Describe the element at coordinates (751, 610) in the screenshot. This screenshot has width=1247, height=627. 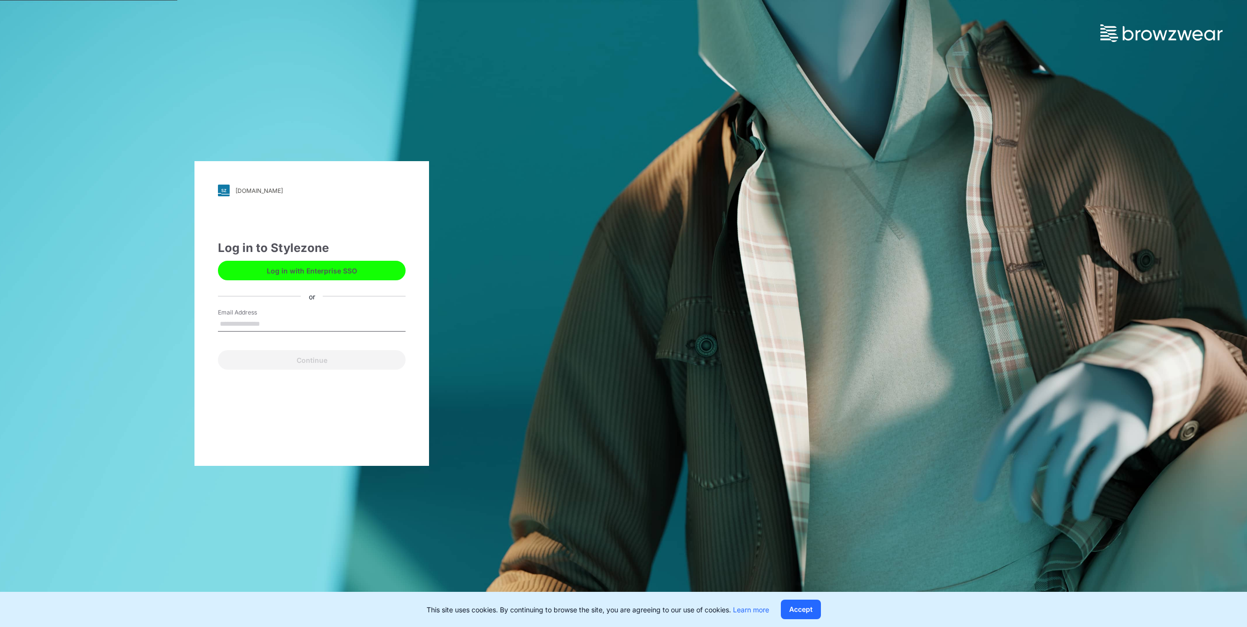
I see `a: Learn more` at that location.